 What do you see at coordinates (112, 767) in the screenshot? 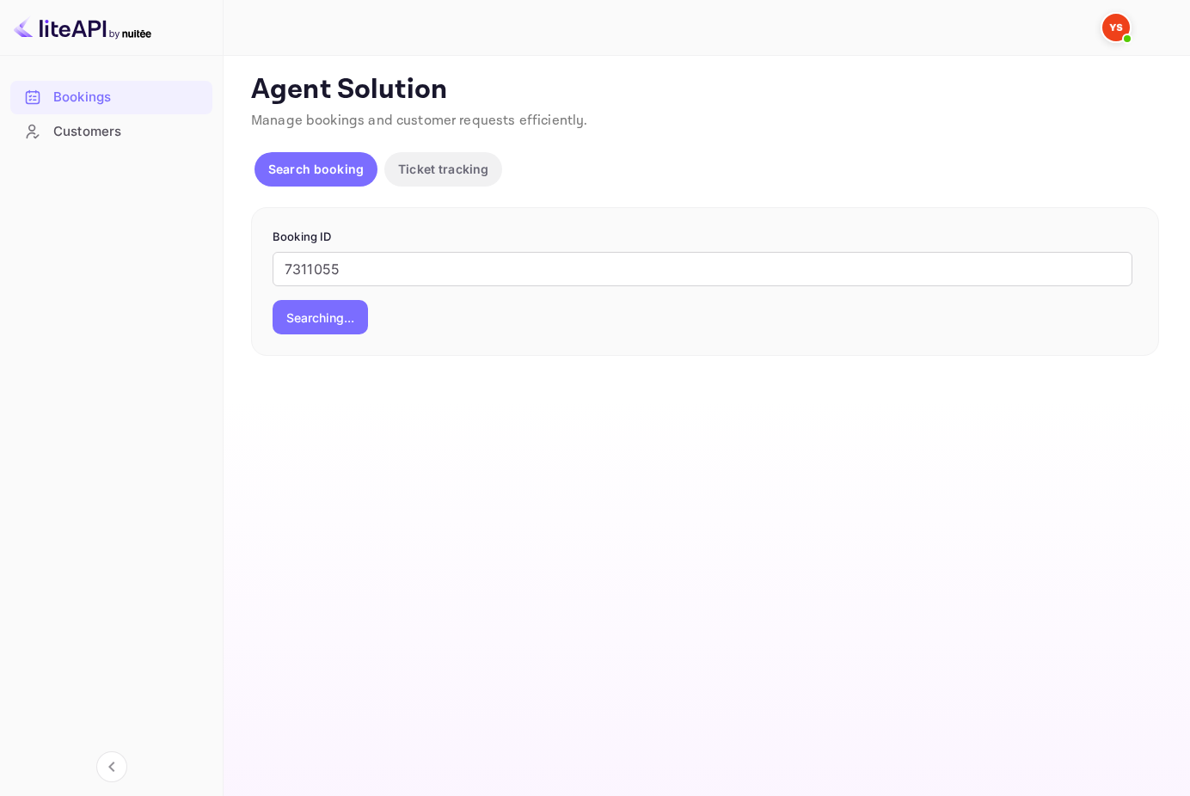
I see `button: Collapse navigation` at bounding box center [112, 767].